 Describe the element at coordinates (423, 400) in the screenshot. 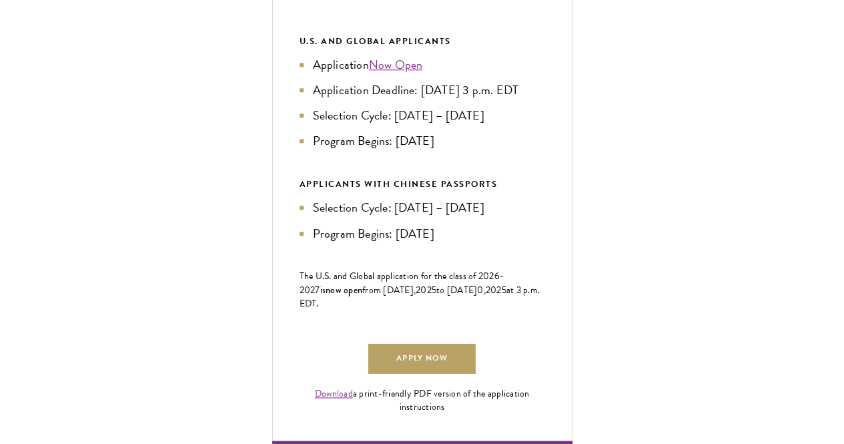

I see `div: a print-friendly PDF version of the application instructions` at that location.